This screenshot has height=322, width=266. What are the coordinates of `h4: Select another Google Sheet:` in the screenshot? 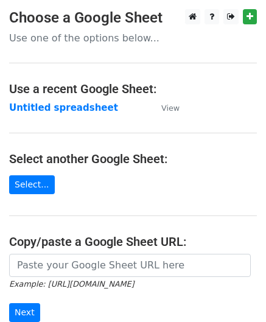 It's located at (133, 159).